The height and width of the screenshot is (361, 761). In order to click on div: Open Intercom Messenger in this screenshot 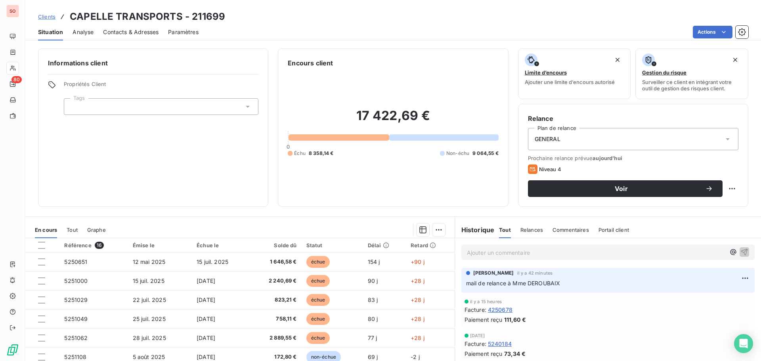, I will do `click(744, 344)`.